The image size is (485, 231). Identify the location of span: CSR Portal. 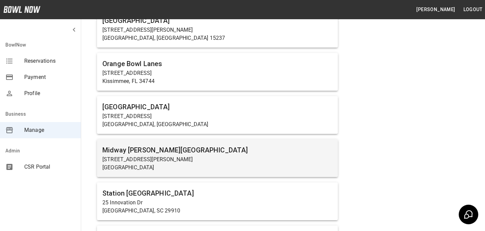
(50, 167).